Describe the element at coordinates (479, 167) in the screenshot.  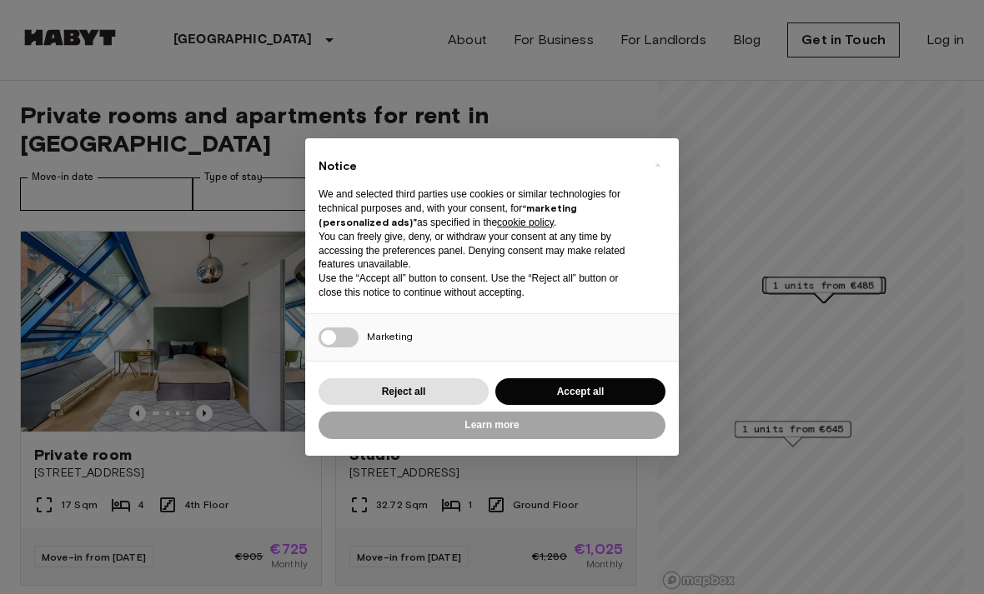
I see `h2: Notice` at that location.